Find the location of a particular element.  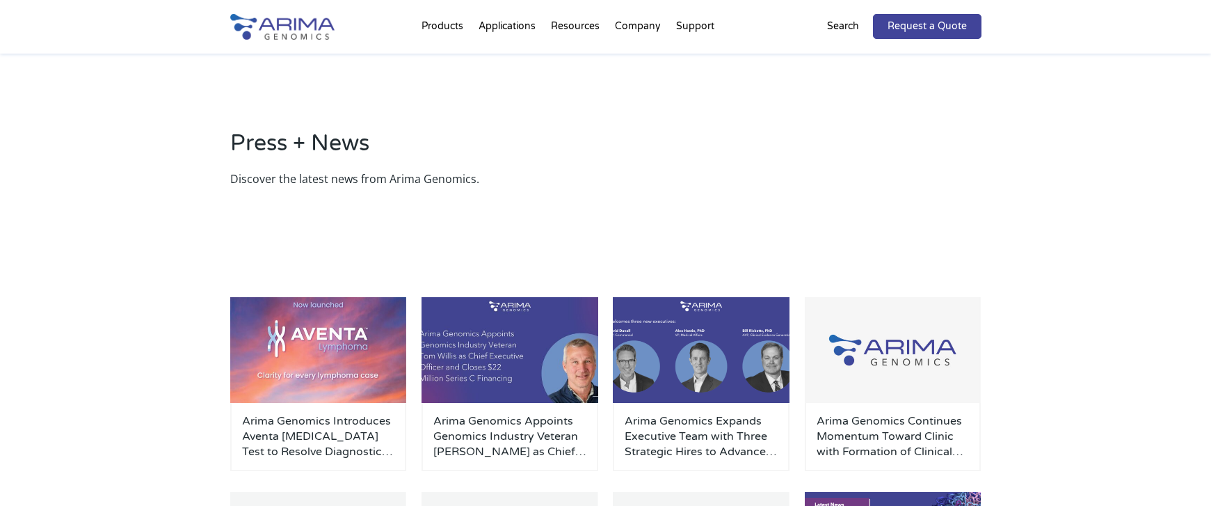

p: Search is located at coordinates (843, 26).